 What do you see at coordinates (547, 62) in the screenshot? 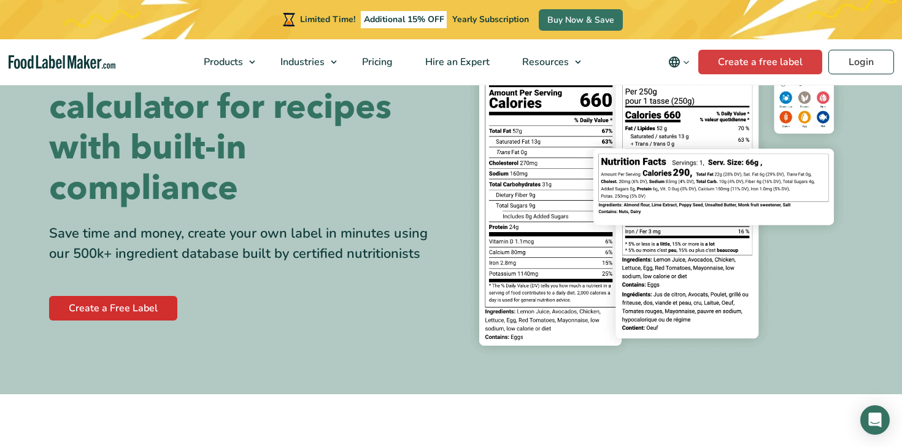
I see `a: Resources` at bounding box center [547, 62].